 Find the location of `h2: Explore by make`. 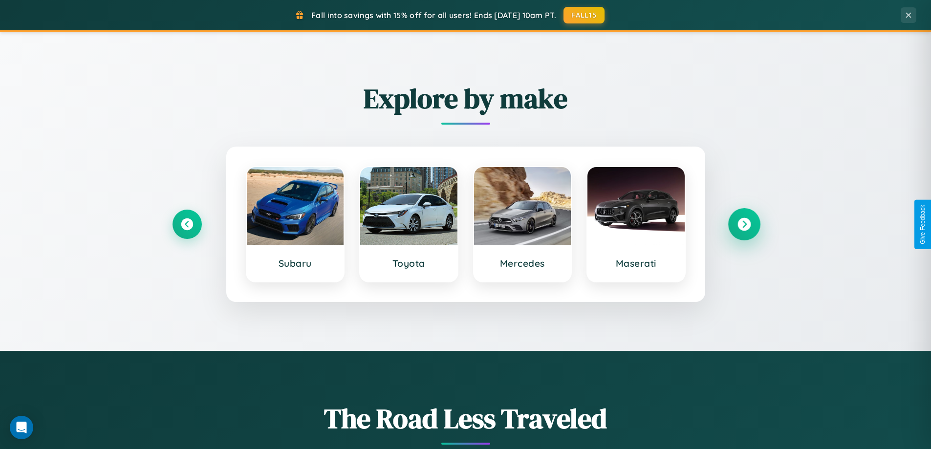

h2: Explore by make is located at coordinates (466, 98).